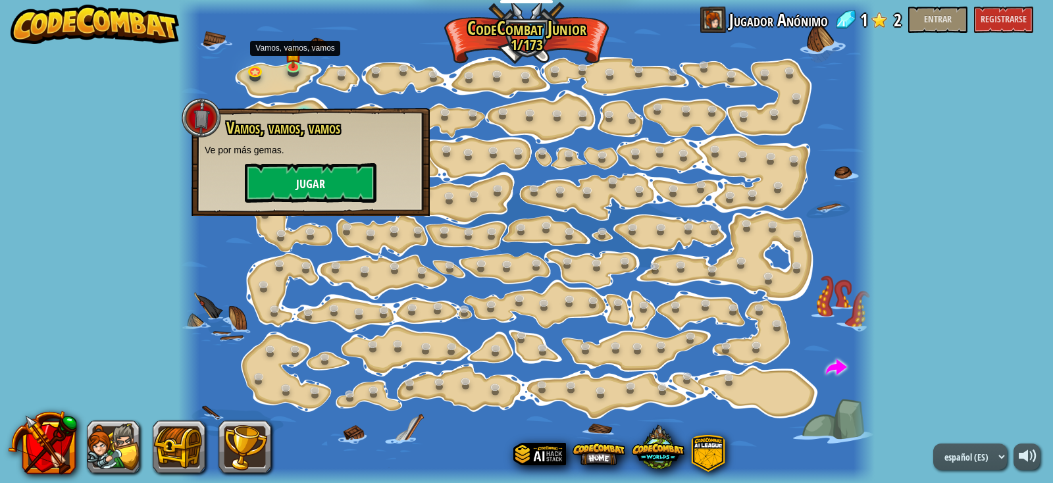  What do you see at coordinates (283, 128) in the screenshot?
I see `font: Vamos, vamos, vamos` at bounding box center [283, 128].